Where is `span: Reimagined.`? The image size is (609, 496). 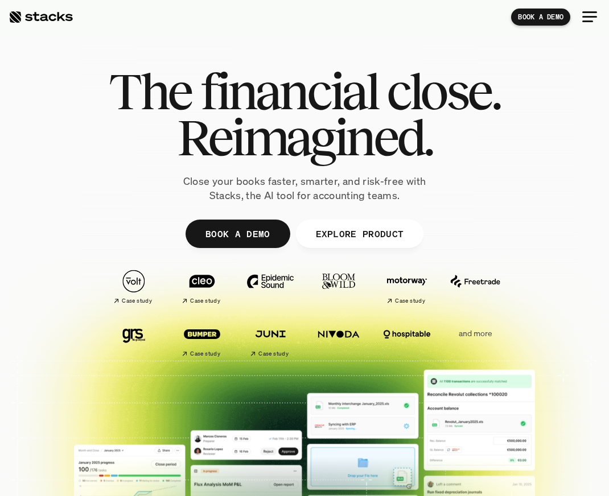
span: Reimagined. is located at coordinates (304, 137).